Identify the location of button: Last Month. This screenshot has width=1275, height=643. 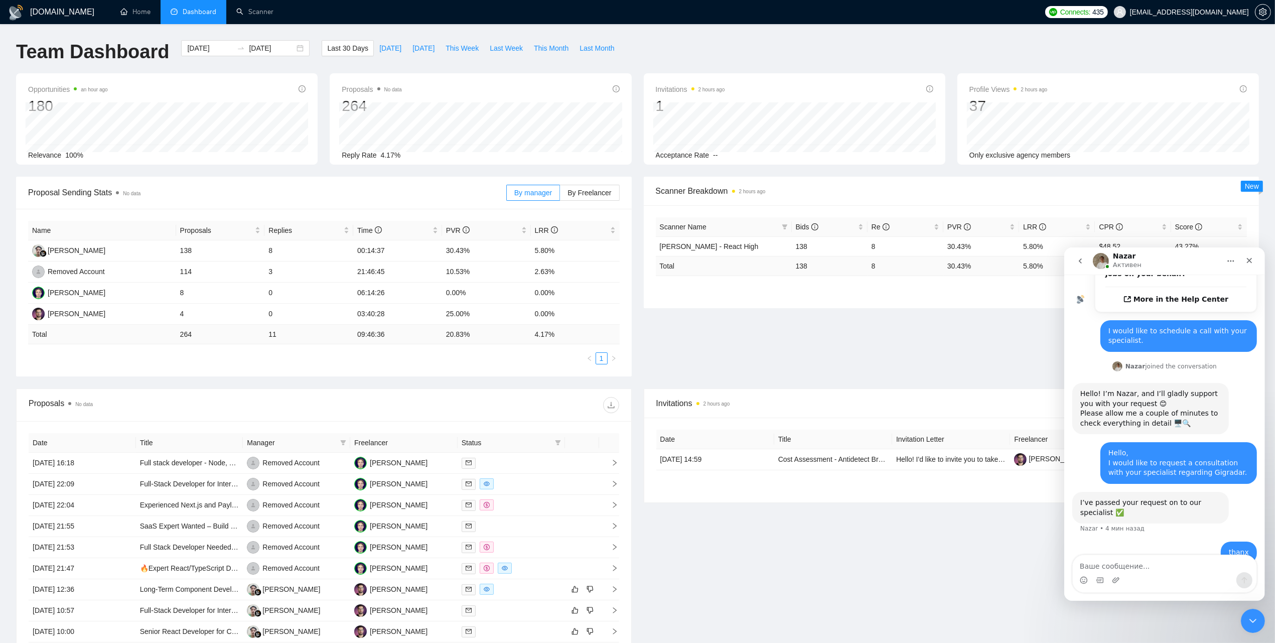
(596, 48).